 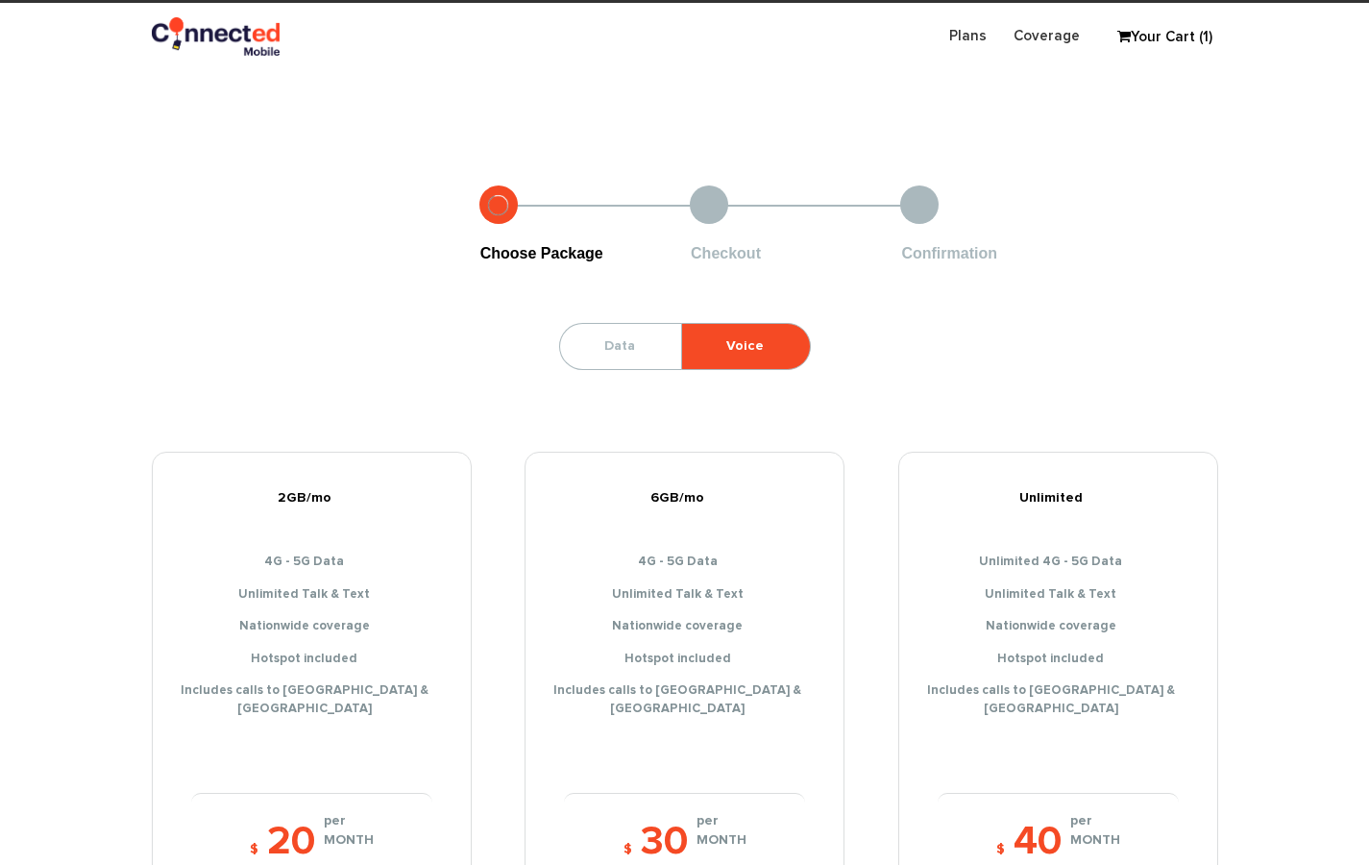 What do you see at coordinates (1257, 753) in the screenshot?
I see `div: Chat Widget` at bounding box center [1257, 753].